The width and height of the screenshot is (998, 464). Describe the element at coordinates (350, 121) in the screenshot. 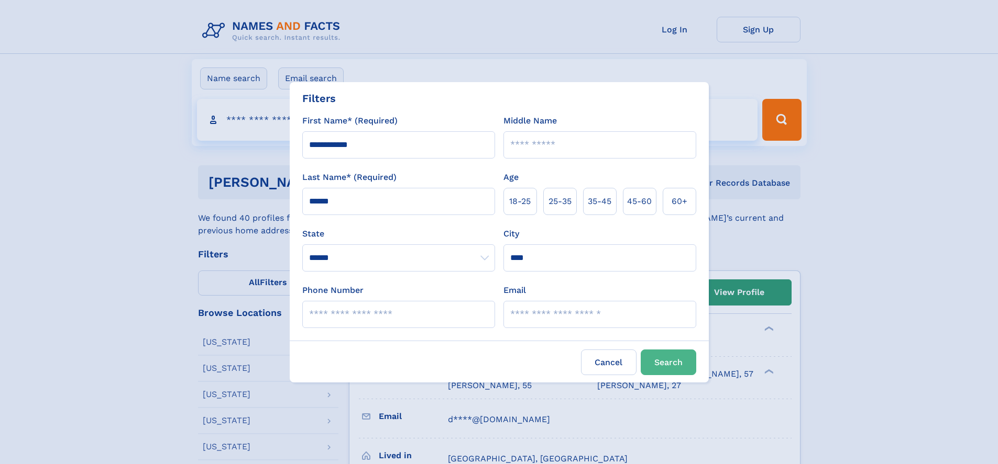

I see `label: First Name* (Required)` at that location.